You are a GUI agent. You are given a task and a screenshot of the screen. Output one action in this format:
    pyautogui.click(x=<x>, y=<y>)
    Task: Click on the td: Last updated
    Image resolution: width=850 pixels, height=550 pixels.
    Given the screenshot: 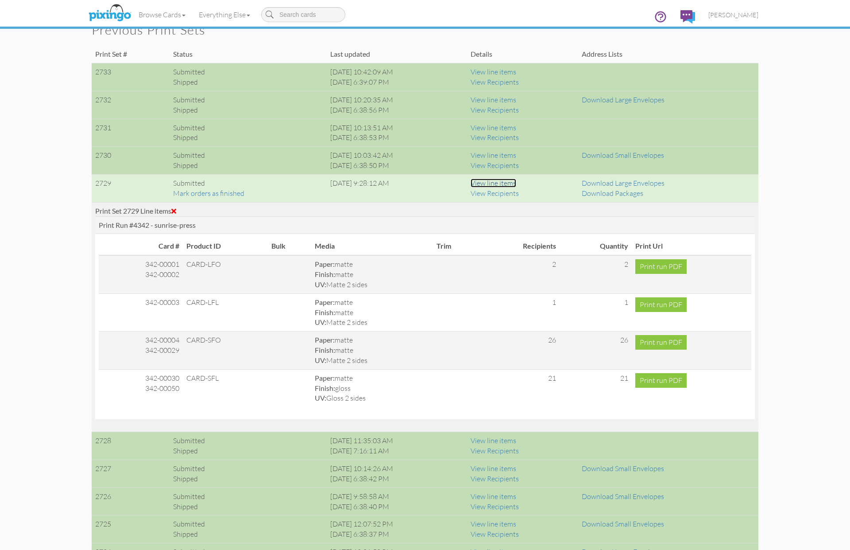 What is the action you would take?
    pyautogui.click(x=397, y=54)
    